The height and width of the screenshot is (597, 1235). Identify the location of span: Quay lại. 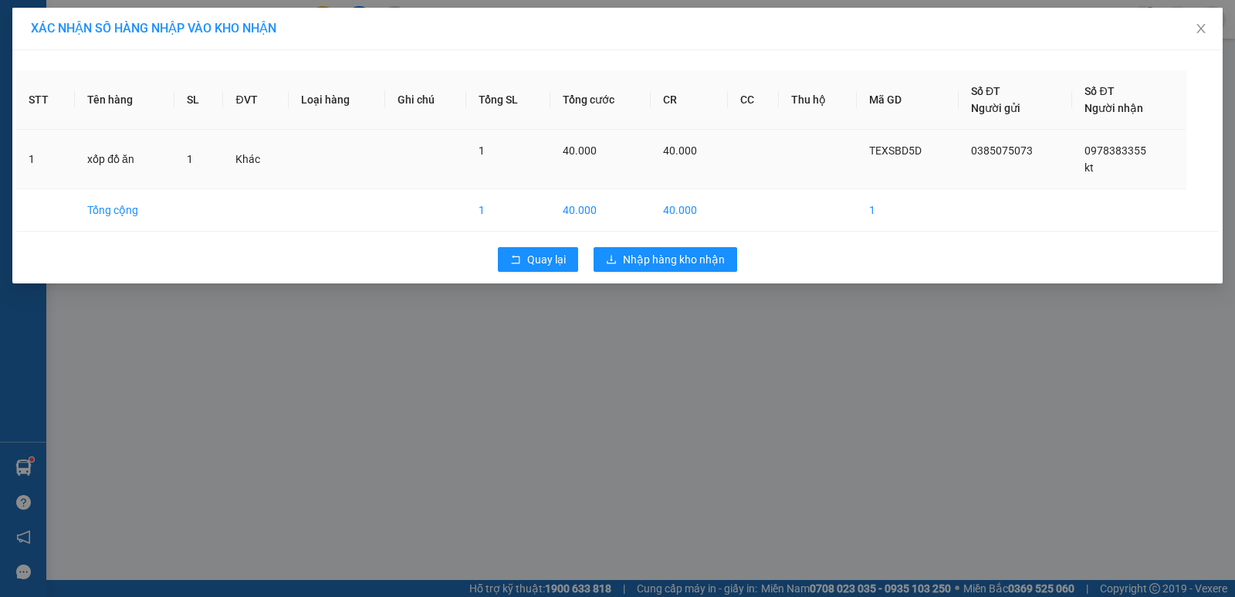
(547, 259).